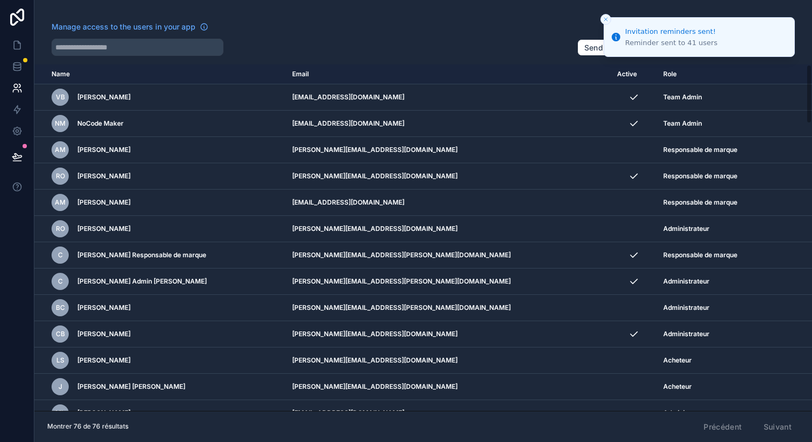 The image size is (812, 442). Describe the element at coordinates (88, 426) in the screenshot. I see `span: Montrer 76 de 76 résultats` at that location.